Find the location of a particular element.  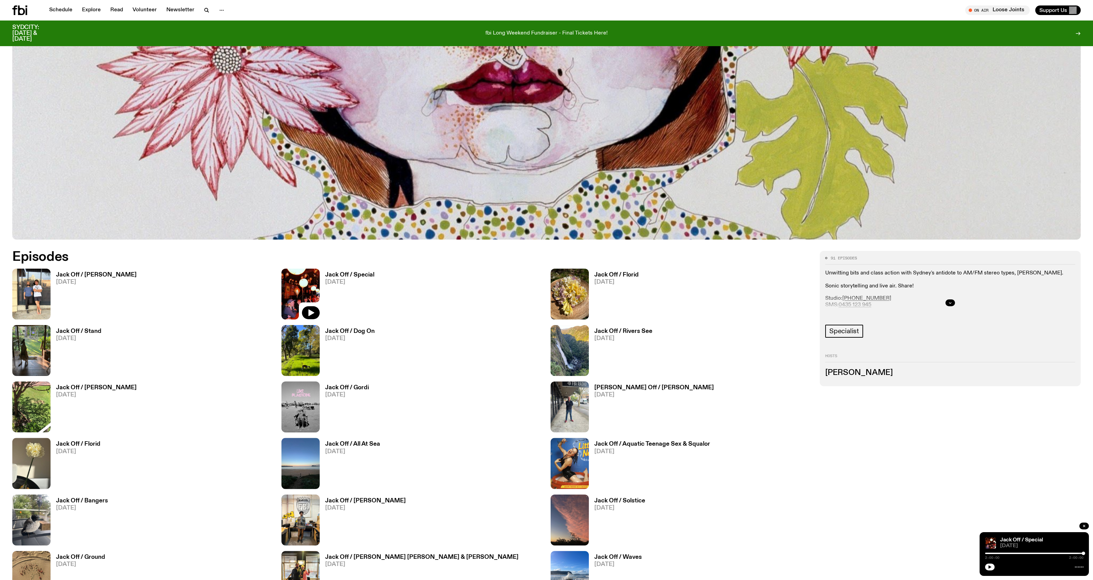

a: Newsletter is located at coordinates (180, 10).